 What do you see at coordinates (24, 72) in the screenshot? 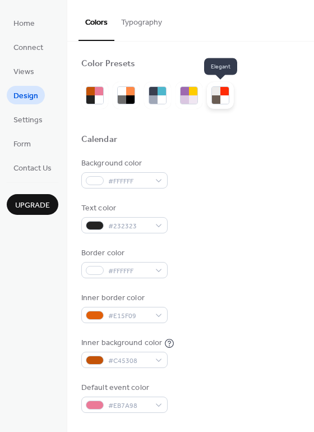
I see `span: Views` at bounding box center [24, 72].